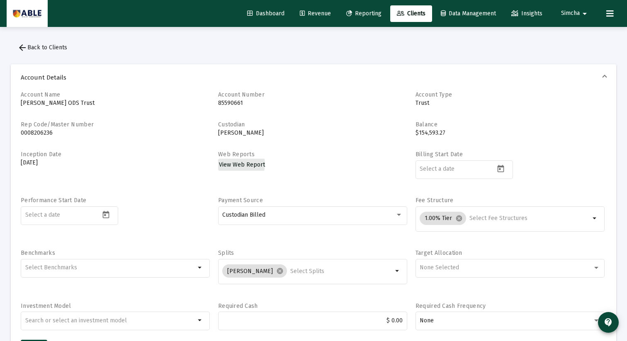  What do you see at coordinates (510, 133) in the screenshot?
I see `p: $154,593.27` at bounding box center [510, 133].